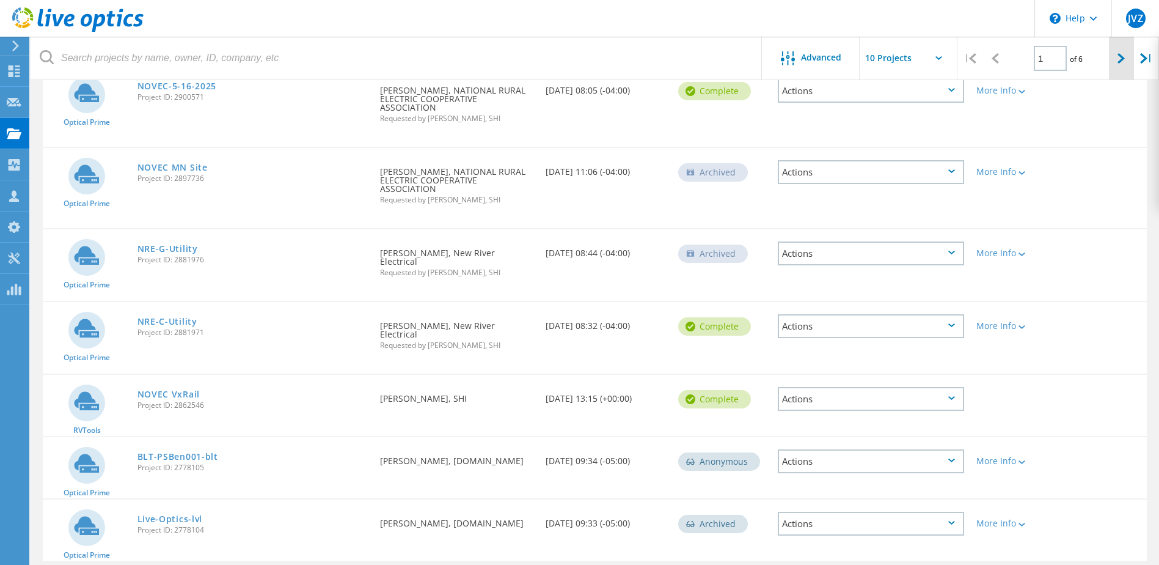  Describe the element at coordinates (1076, 59) in the screenshot. I see `span: of 6` at that location.